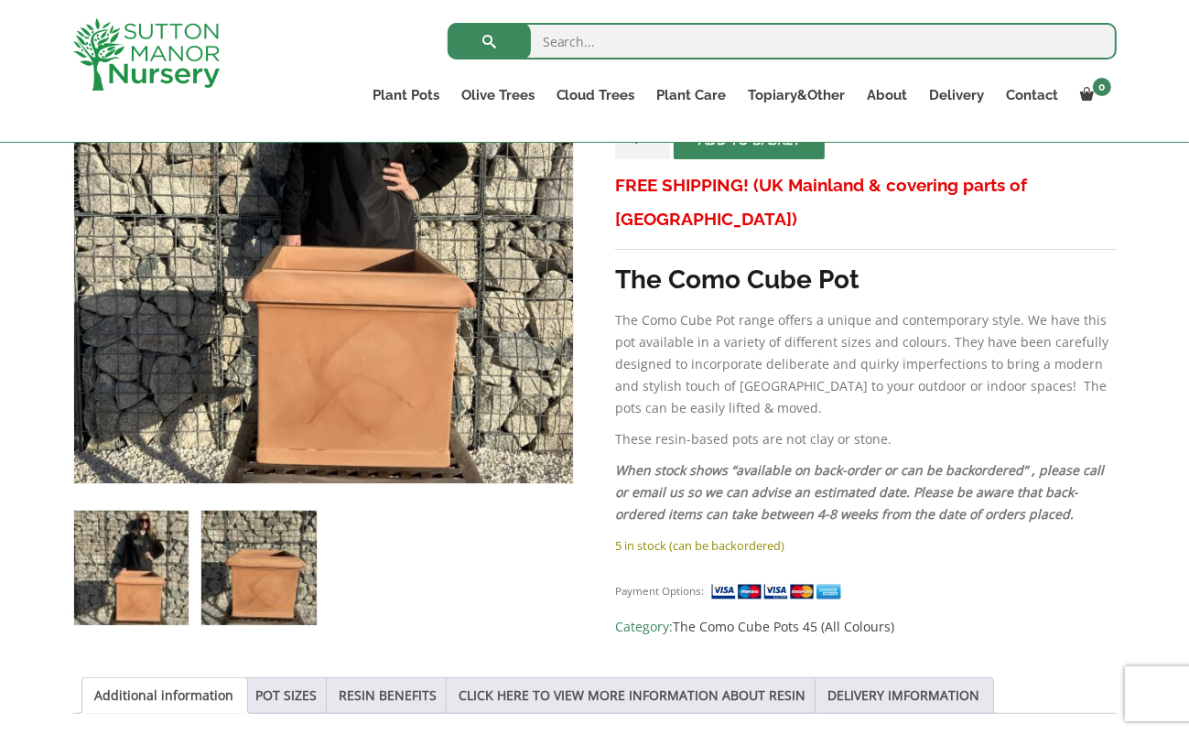 This screenshot has height=734, width=1189. Describe the element at coordinates (783, 626) in the screenshot. I see `a: The Como Cube Pots 45 (All Colours)` at that location.